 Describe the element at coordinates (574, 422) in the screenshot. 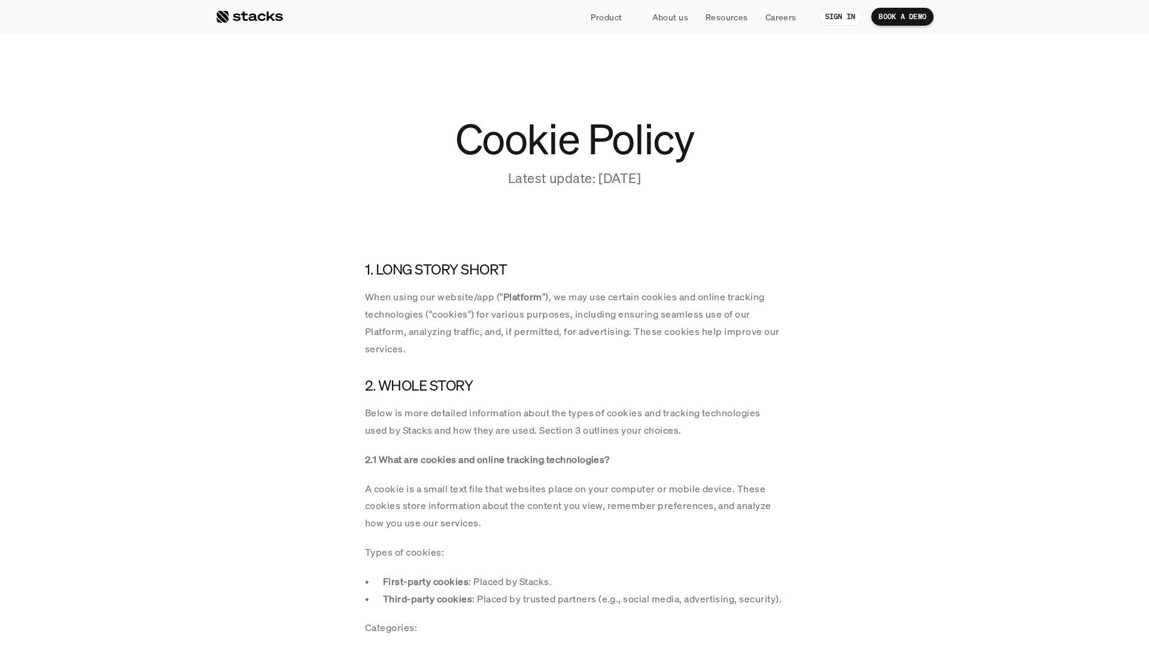

I see `p: Below is more detailed information about the types of cookies and tracking technologies used by S...` at that location.